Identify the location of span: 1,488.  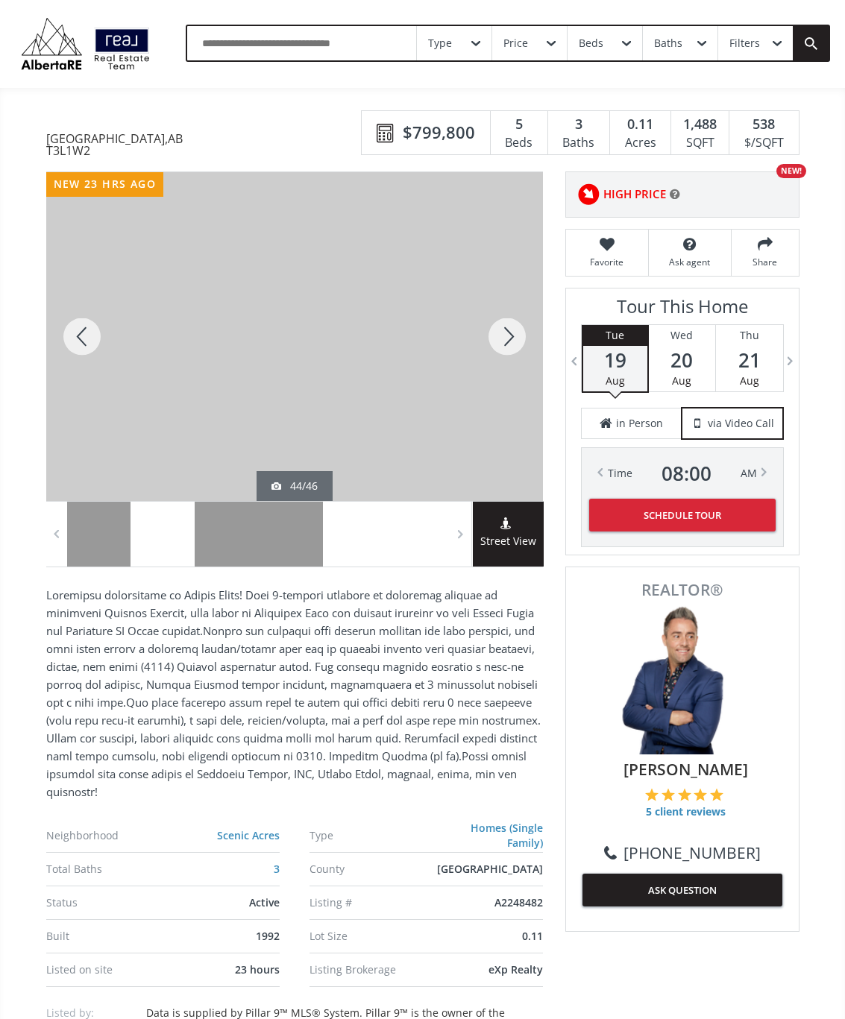
(699, 125).